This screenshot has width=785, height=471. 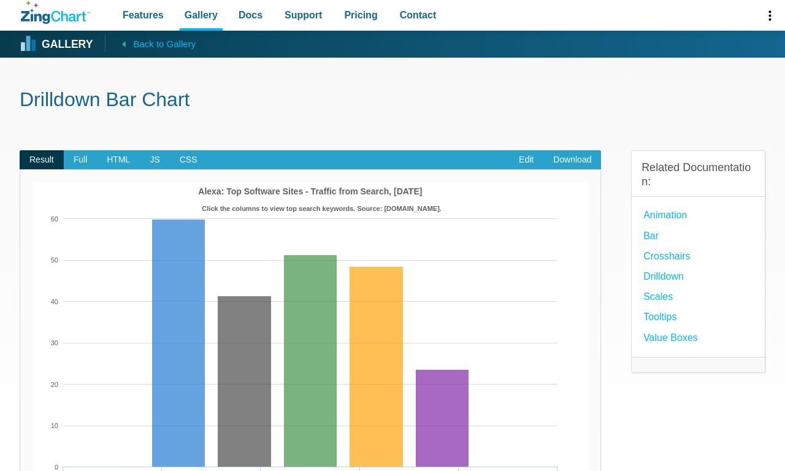 What do you see at coordinates (650, 235) in the screenshot?
I see `a: Bar` at bounding box center [650, 235].